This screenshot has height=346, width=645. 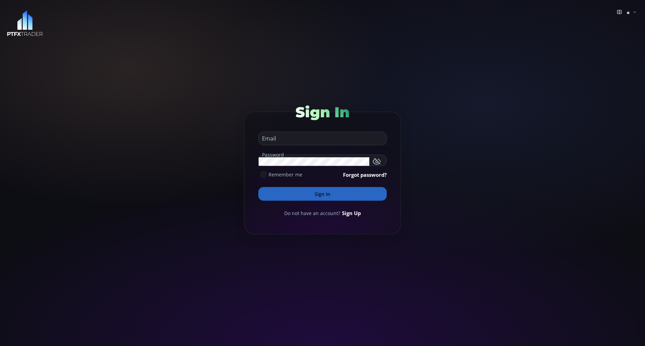 I want to click on img: LOGO, so click(x=25, y=23).